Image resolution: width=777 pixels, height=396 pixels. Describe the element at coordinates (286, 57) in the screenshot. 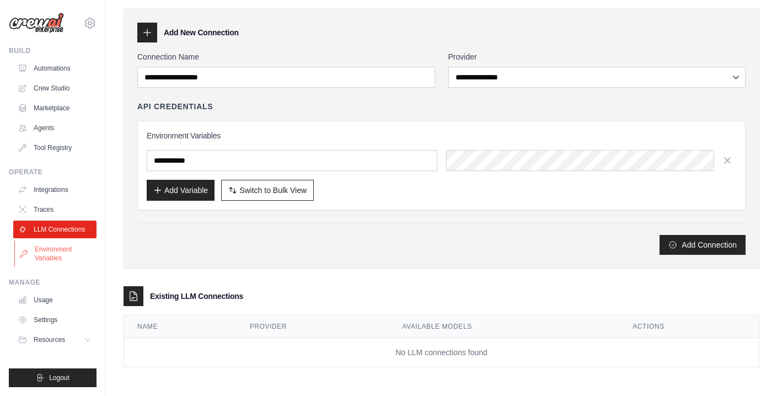

I see `label: Connection Name` at that location.